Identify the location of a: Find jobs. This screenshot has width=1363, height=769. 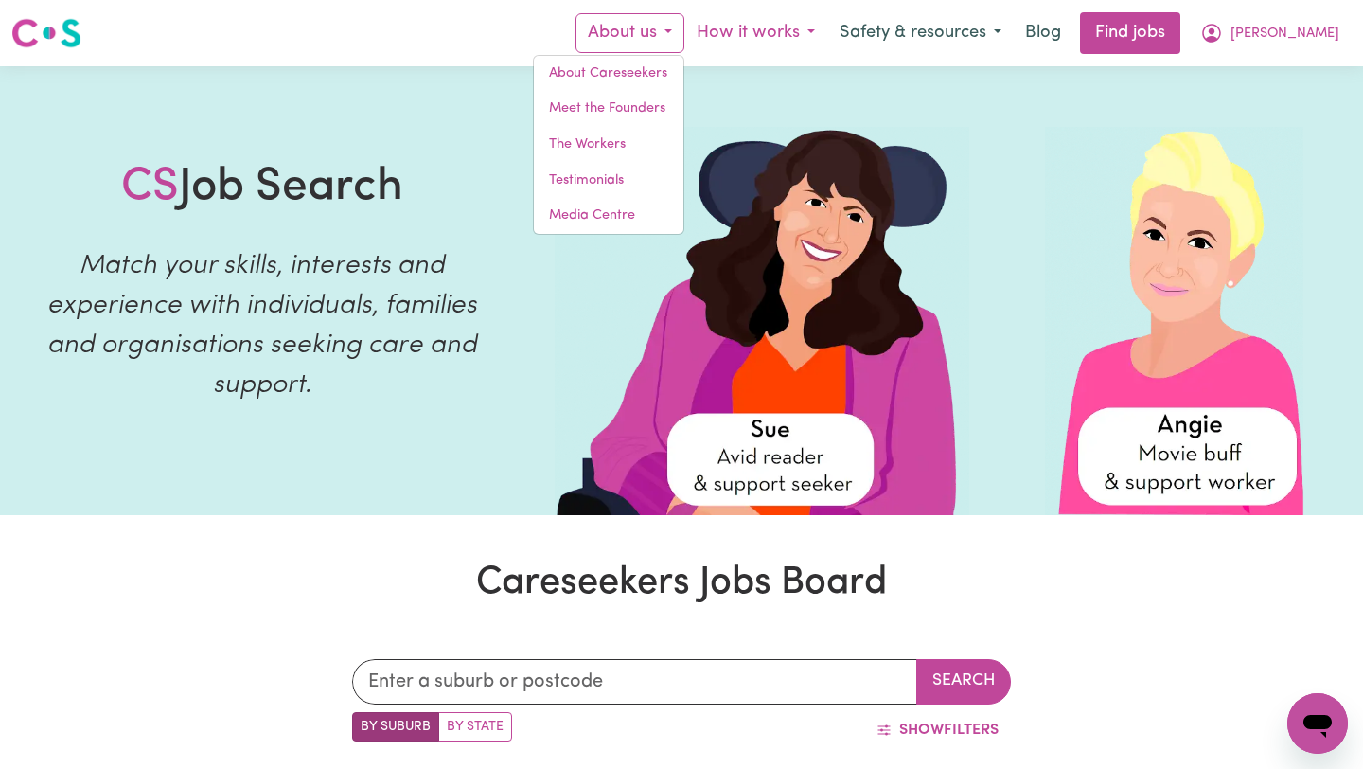
(1130, 33).